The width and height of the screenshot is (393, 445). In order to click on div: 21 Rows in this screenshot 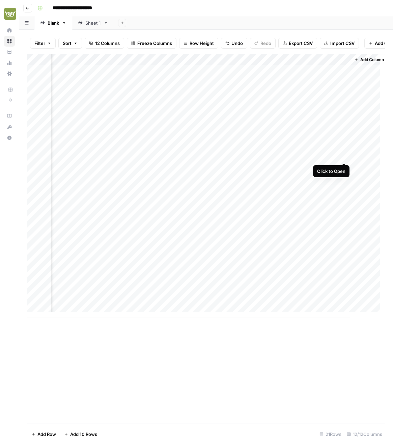, I will do `click(331, 434)`.